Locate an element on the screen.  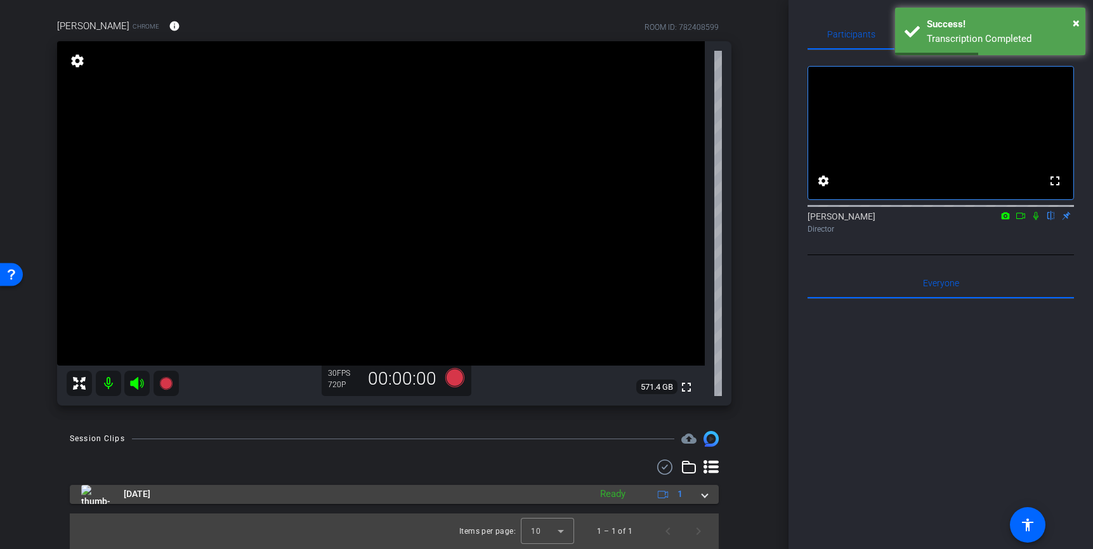
button: Close is located at coordinates (1076, 23).